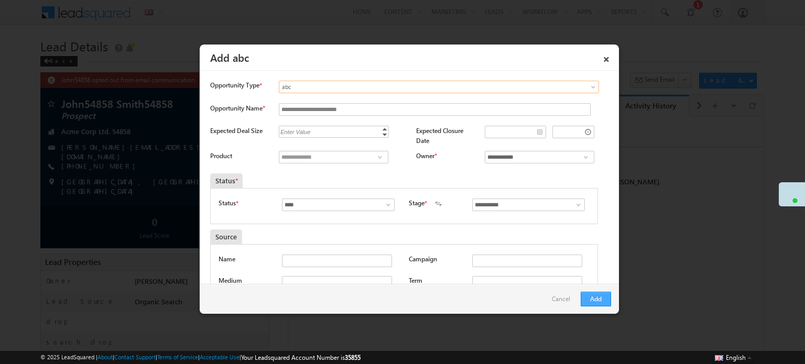 The height and width of the screenshot is (364, 805). What do you see at coordinates (191, 16) in the screenshot?
I see `div: All Time` at bounding box center [191, 16].